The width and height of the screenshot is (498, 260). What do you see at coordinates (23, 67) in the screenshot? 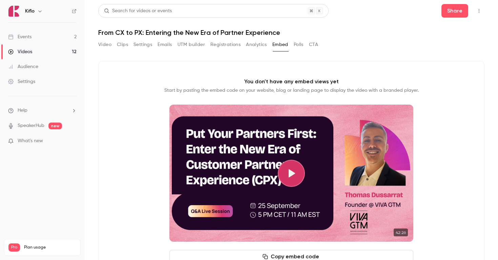
I see `div: Audience` at bounding box center [23, 67].